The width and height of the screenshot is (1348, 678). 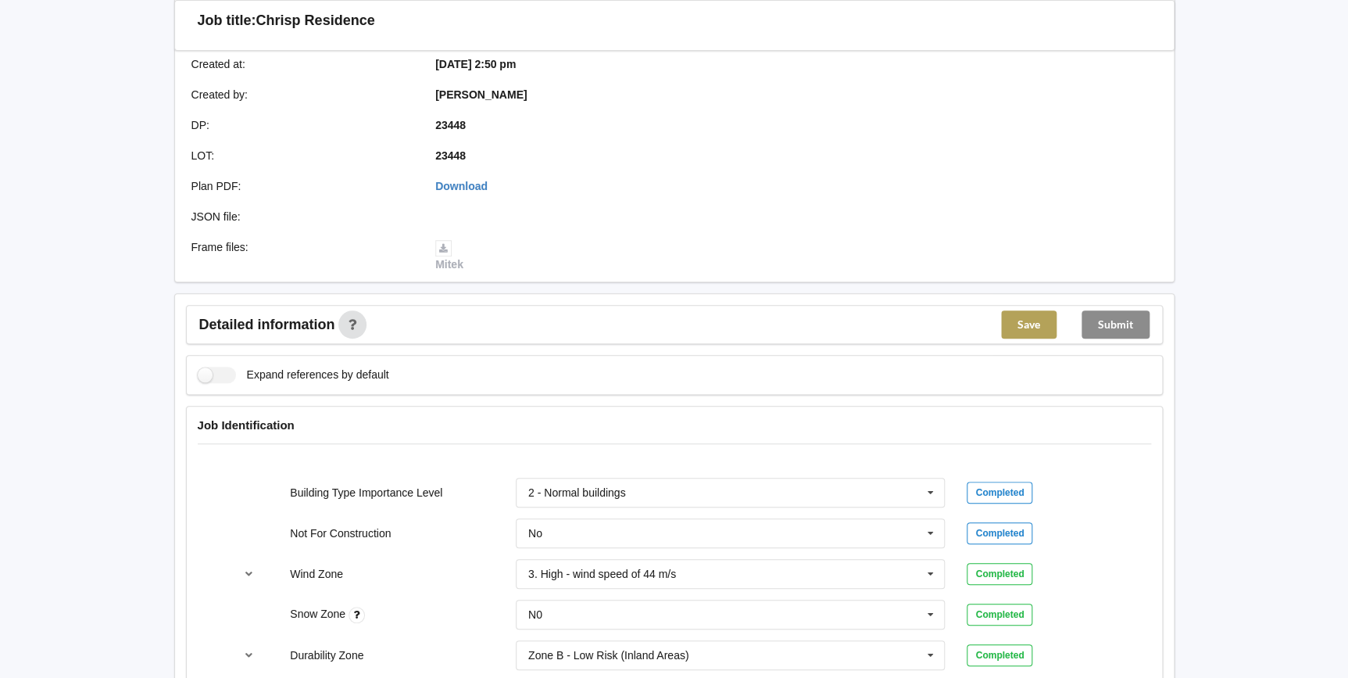 What do you see at coordinates (577, 492) in the screenshot?
I see `div: 2 - Normal buildings` at bounding box center [577, 492].